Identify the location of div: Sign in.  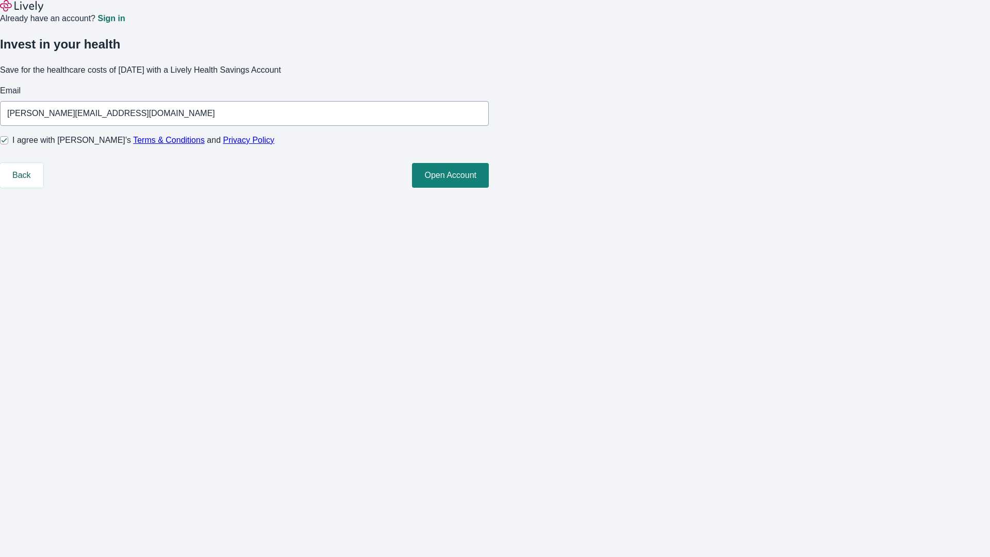
(111, 19).